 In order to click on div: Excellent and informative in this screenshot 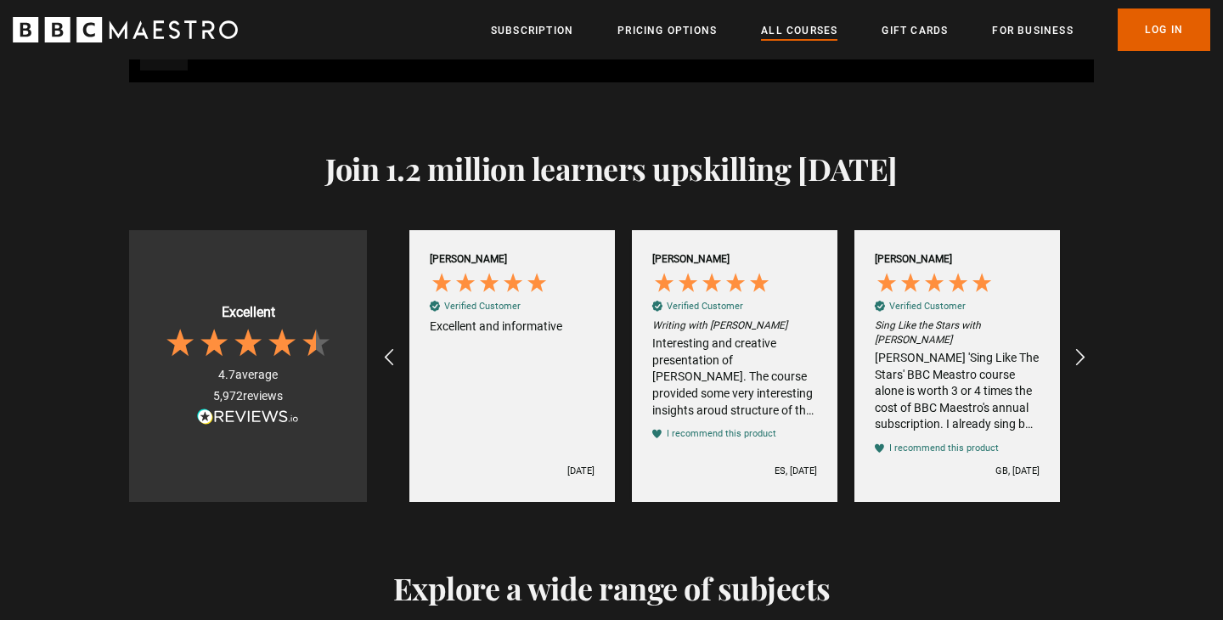, I will do `click(512, 327)`.